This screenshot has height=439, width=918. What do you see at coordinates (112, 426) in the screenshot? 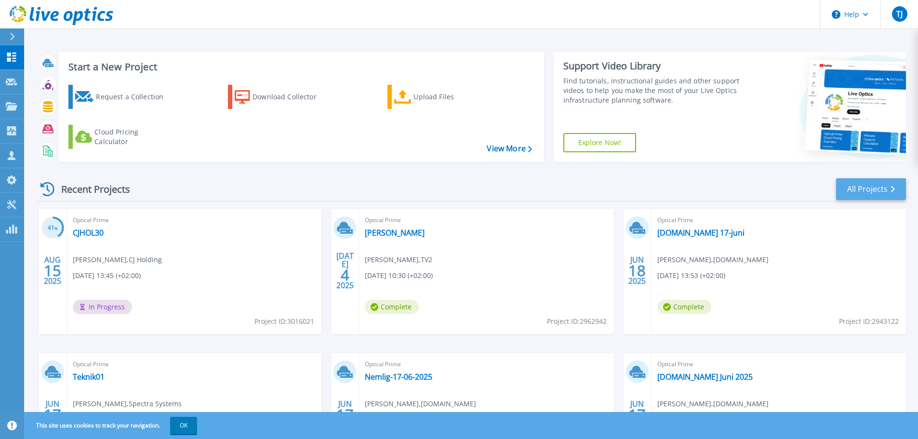
I see `span: This site uses cookies to track your navigation.` at bounding box center [112, 426].